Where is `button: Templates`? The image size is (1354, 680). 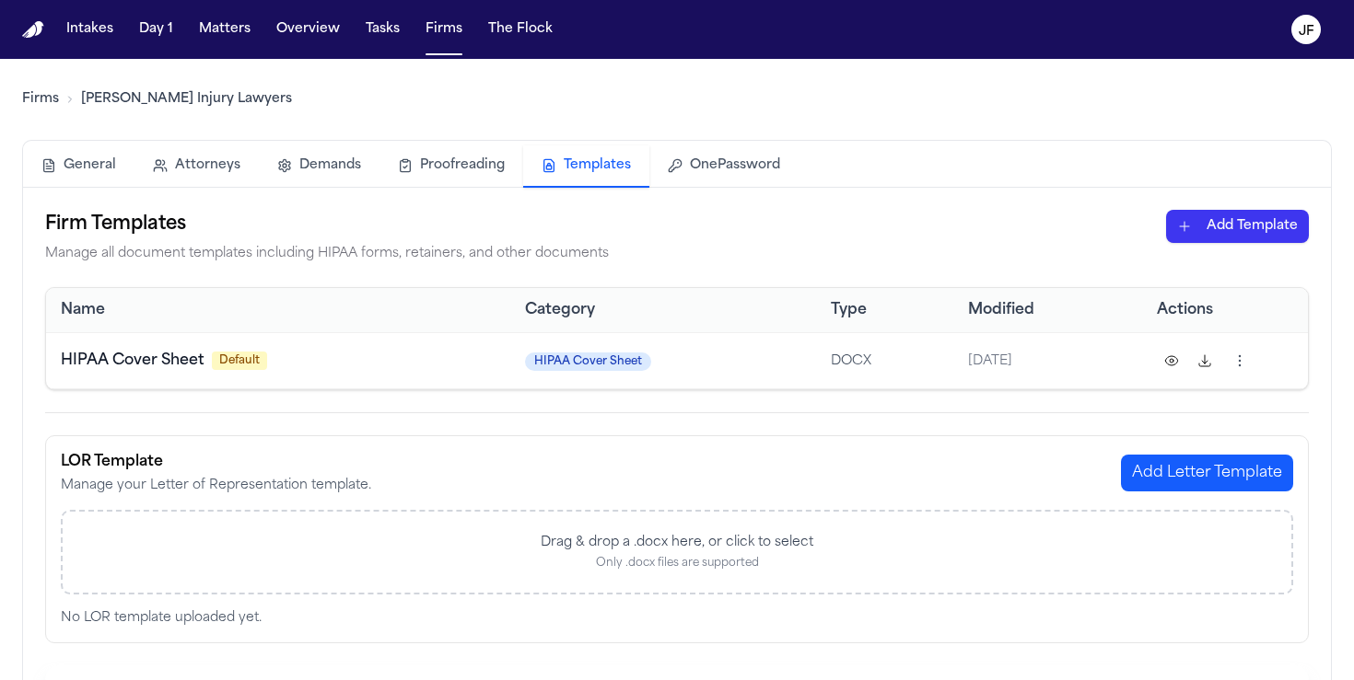 button: Templates is located at coordinates (586, 167).